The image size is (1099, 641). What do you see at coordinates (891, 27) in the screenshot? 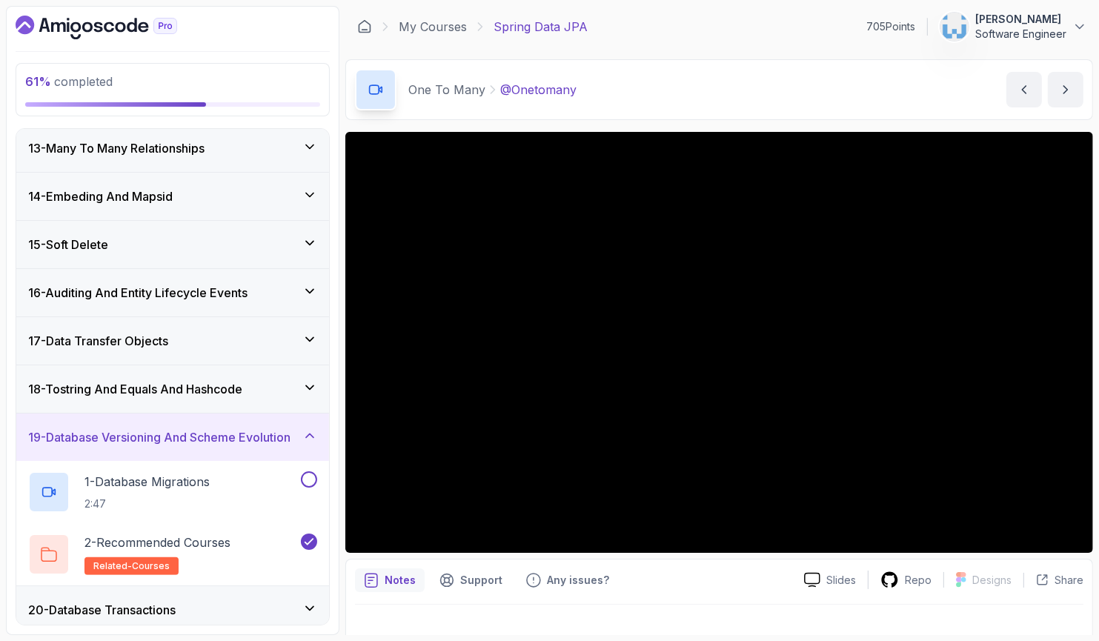
I see `p: 705 Points` at bounding box center [891, 27].